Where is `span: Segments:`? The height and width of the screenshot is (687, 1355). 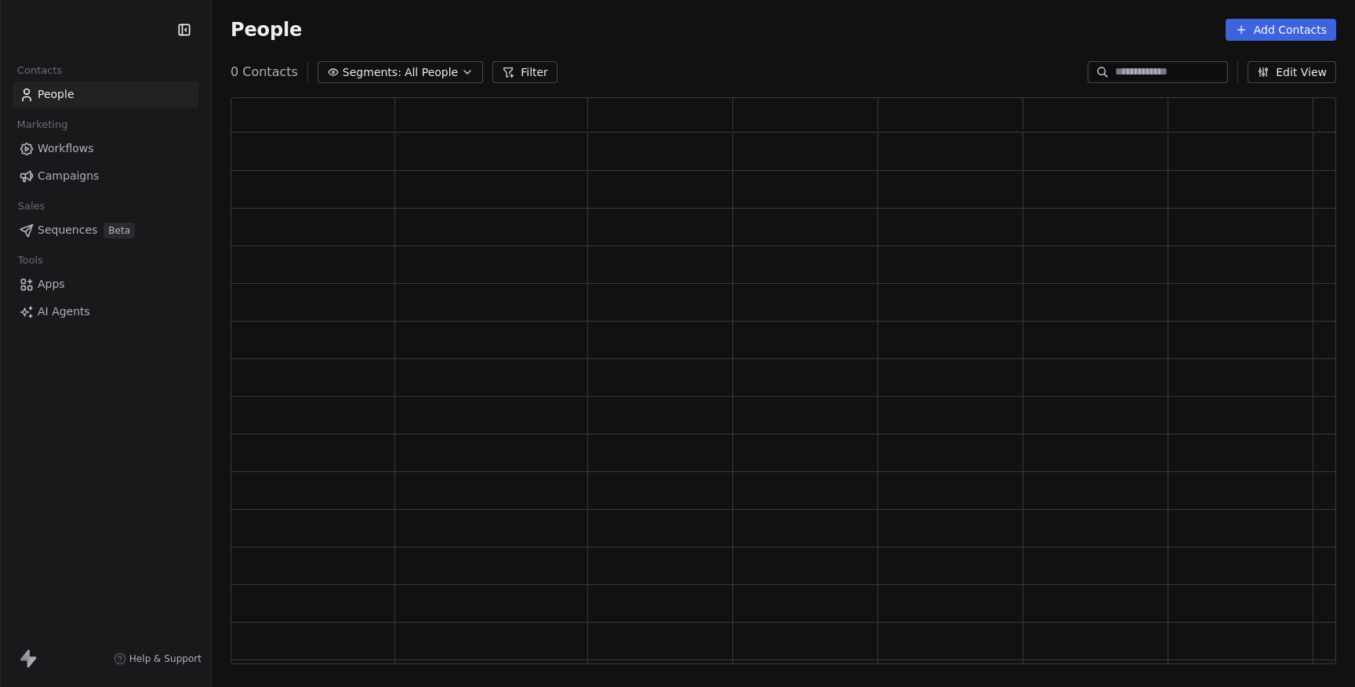 span: Segments: is located at coordinates (372, 72).